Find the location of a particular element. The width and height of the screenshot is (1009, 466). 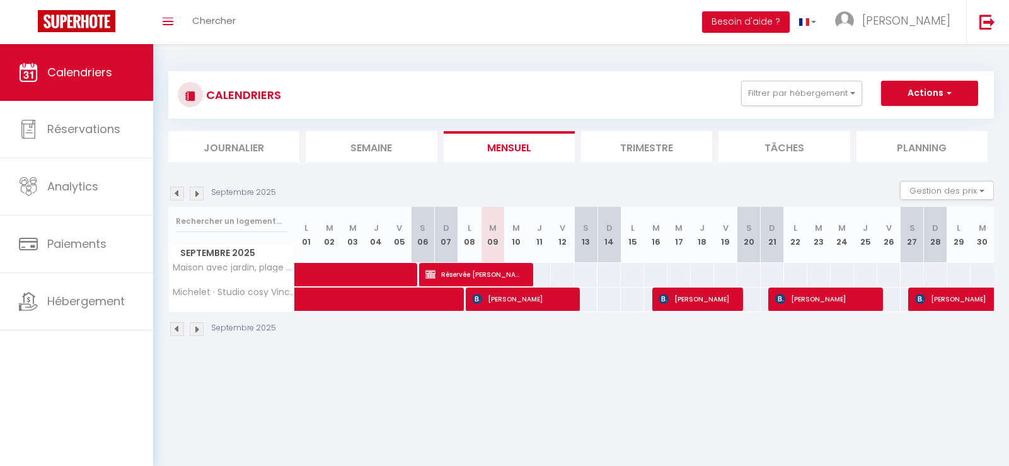

th: 02 is located at coordinates (329, 235).